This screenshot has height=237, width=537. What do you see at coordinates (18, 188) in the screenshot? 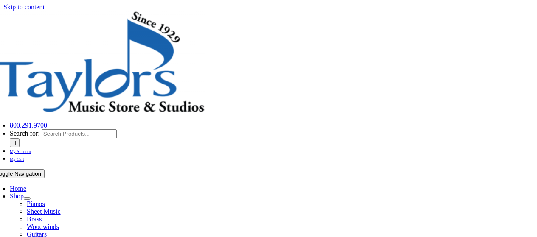
I see `a: Home` at bounding box center [18, 188].